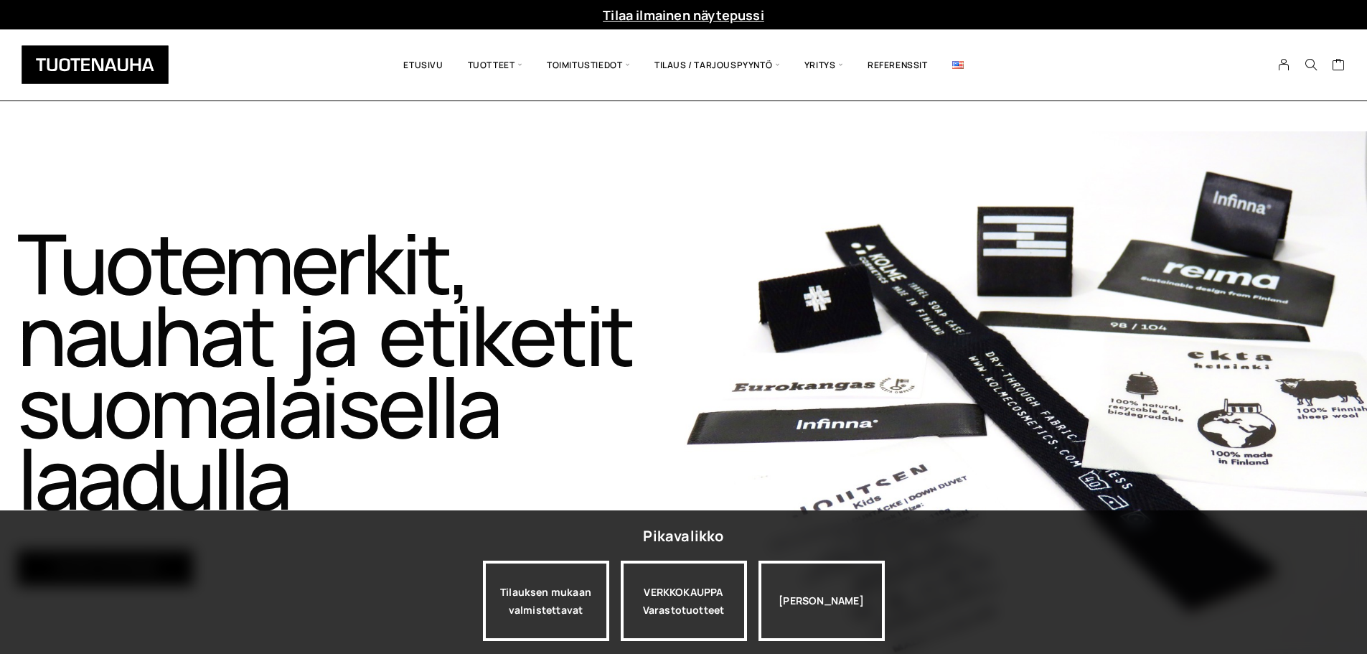  What do you see at coordinates (683, 536) in the screenshot?
I see `div: Pikavalikko` at bounding box center [683, 536].